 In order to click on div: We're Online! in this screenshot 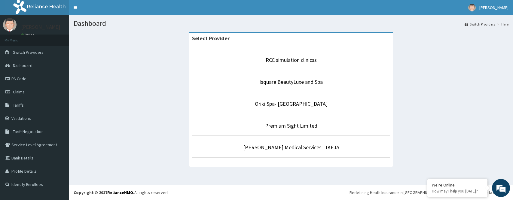, I will do `click(457, 185)`.